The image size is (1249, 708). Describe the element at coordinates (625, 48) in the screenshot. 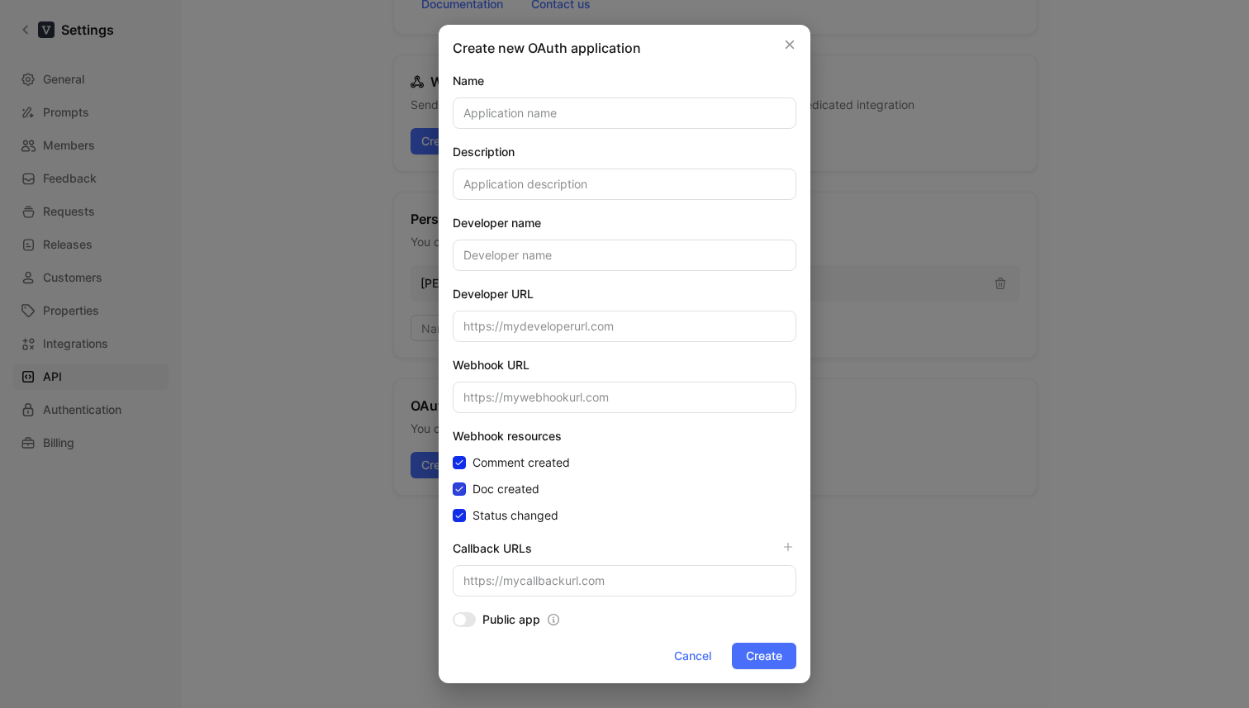

I see `h2: Create new OAuth application` at that location.